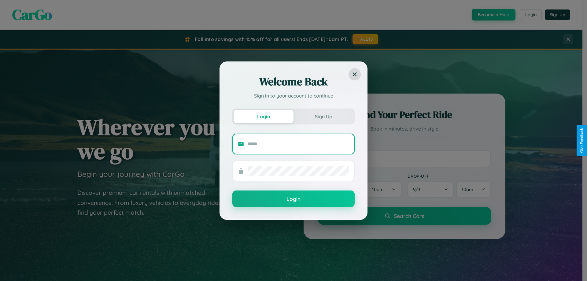 The height and width of the screenshot is (281, 587). Describe the element at coordinates (582, 140) in the screenshot. I see `div: Give Feedback` at that location.